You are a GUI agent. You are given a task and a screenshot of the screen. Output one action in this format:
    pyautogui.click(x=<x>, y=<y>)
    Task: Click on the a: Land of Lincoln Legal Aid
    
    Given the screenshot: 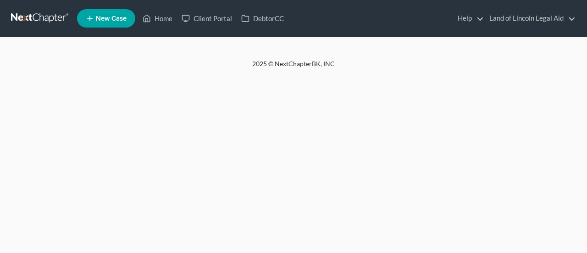 What is the action you would take?
    pyautogui.click(x=530, y=18)
    